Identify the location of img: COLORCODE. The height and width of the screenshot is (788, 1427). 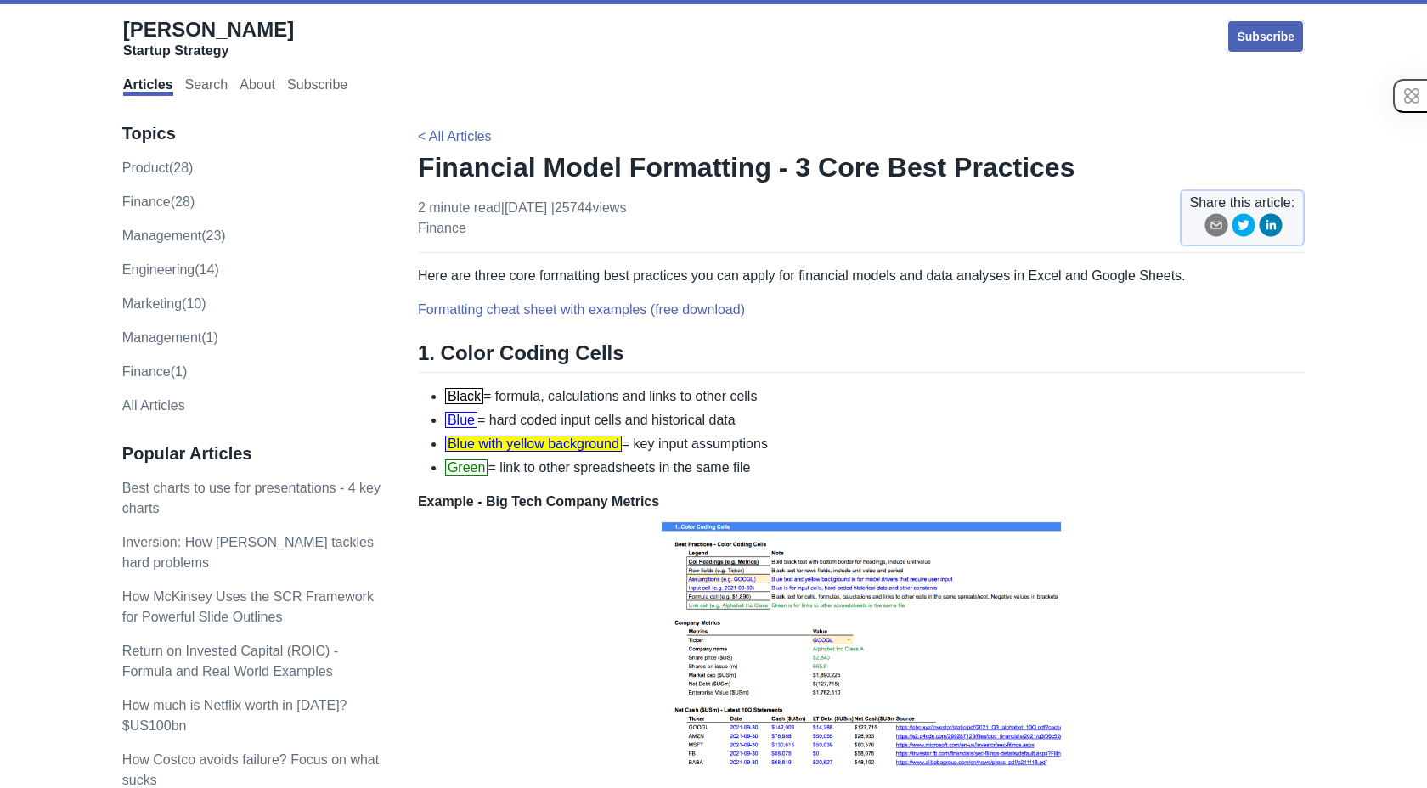
(861, 644).